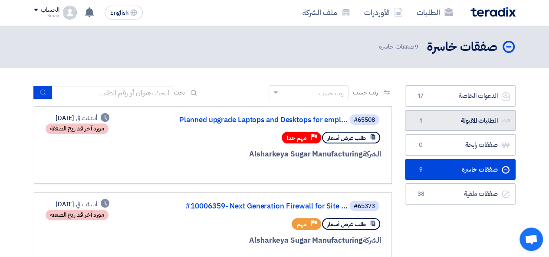  Describe the element at coordinates (365, 92) in the screenshot. I see `span: رتب حسب` at that location.